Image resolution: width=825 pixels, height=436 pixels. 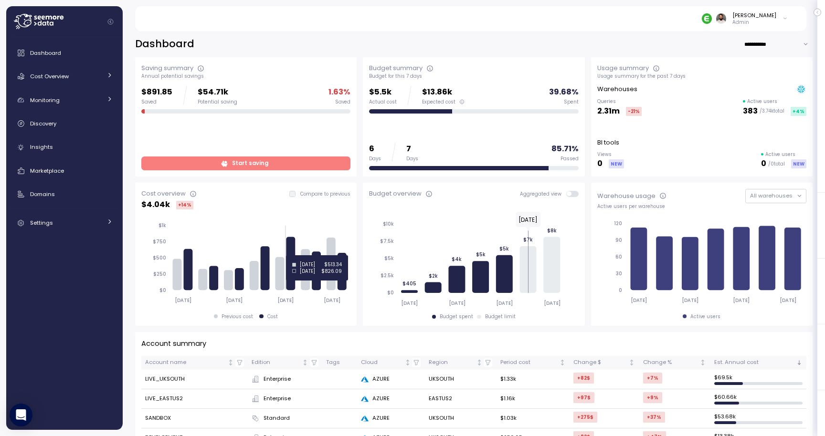 I want to click on div: Change %, so click(x=670, y=363).